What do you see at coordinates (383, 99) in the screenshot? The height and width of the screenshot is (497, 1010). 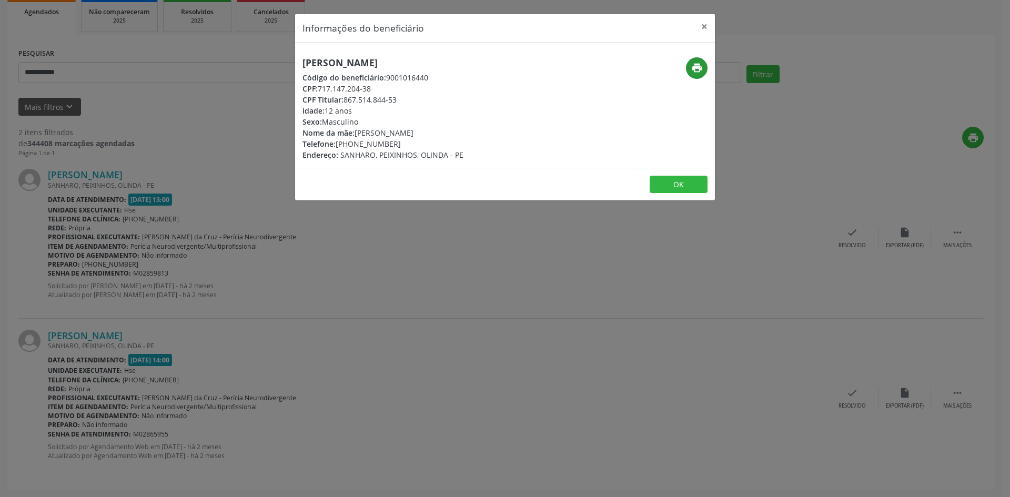 I see `div: 867.514.844-53` at bounding box center [383, 99].